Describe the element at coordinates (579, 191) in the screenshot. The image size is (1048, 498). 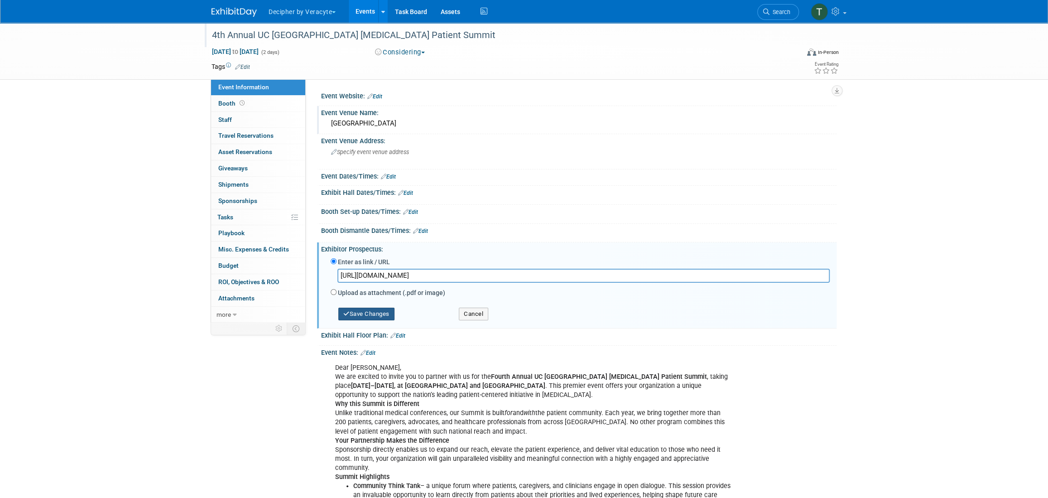
I see `div: Exhibit Hall Dates/Times:` at that location.